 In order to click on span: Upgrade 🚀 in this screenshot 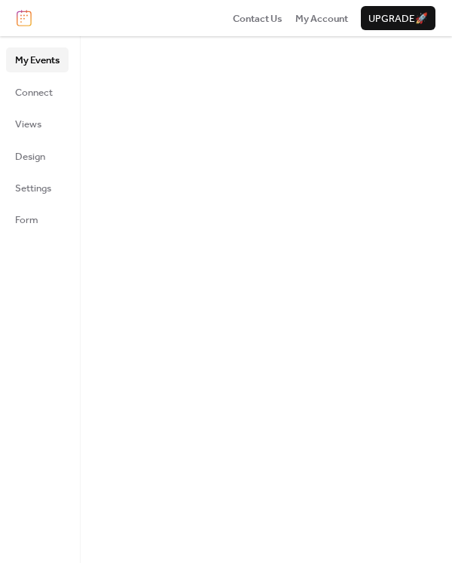, I will do `click(398, 19)`.